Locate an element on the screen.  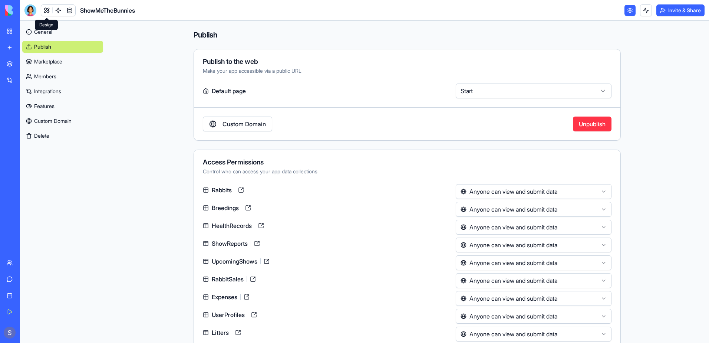
button: go back is located at coordinates (12, 10).